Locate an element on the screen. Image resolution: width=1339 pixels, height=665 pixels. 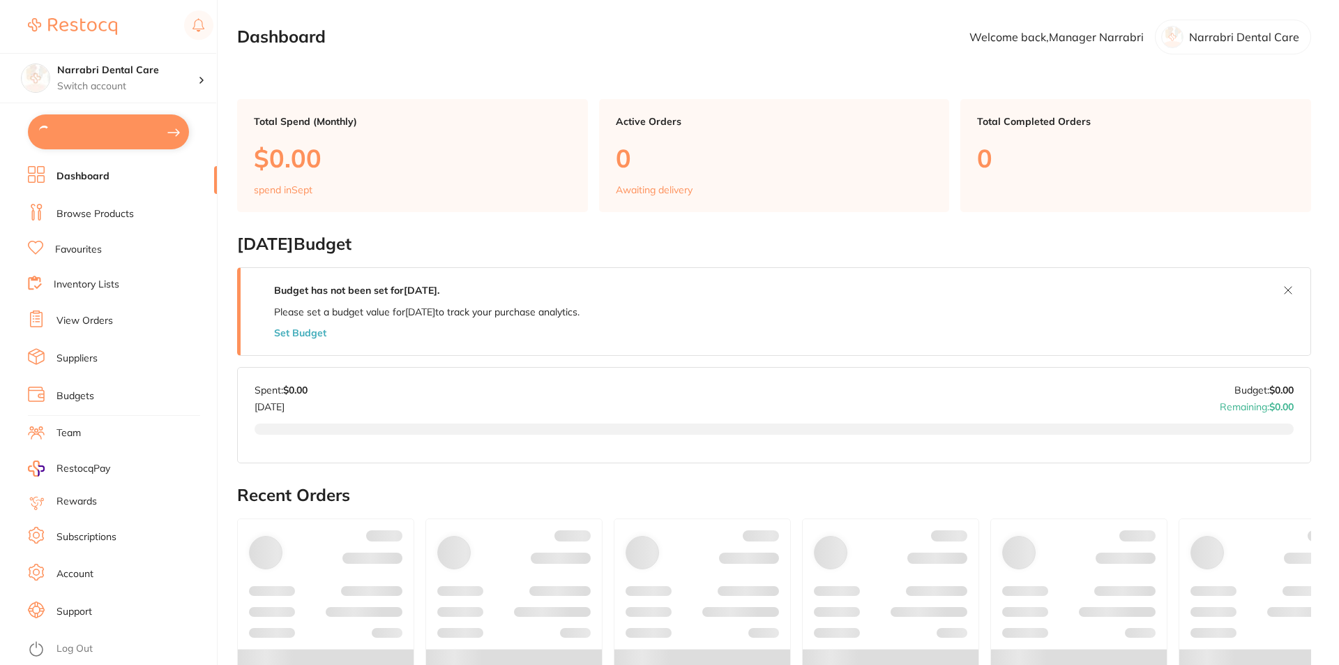
a: Total Completed Orders0 is located at coordinates (1135, 155).